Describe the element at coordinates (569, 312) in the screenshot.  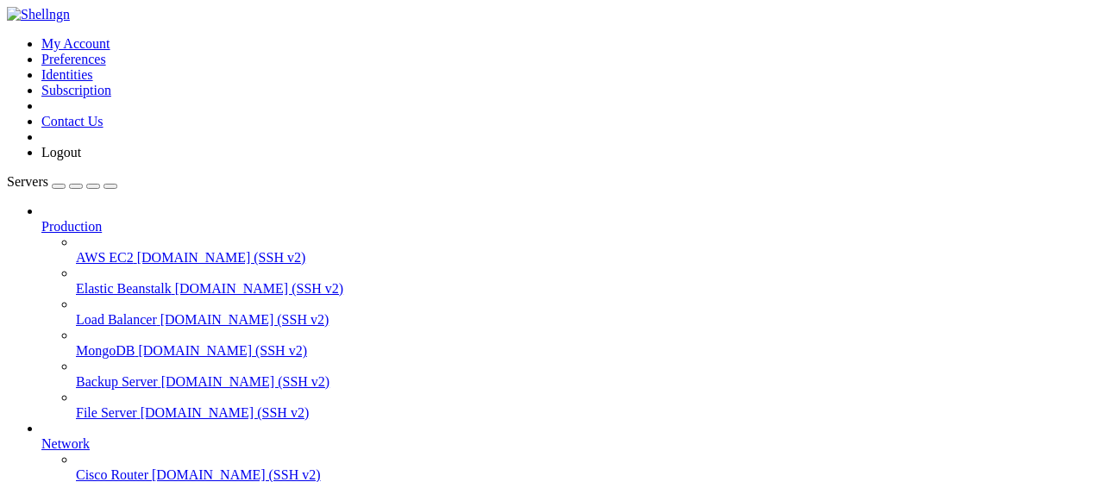
I see `li: Production` at that location.